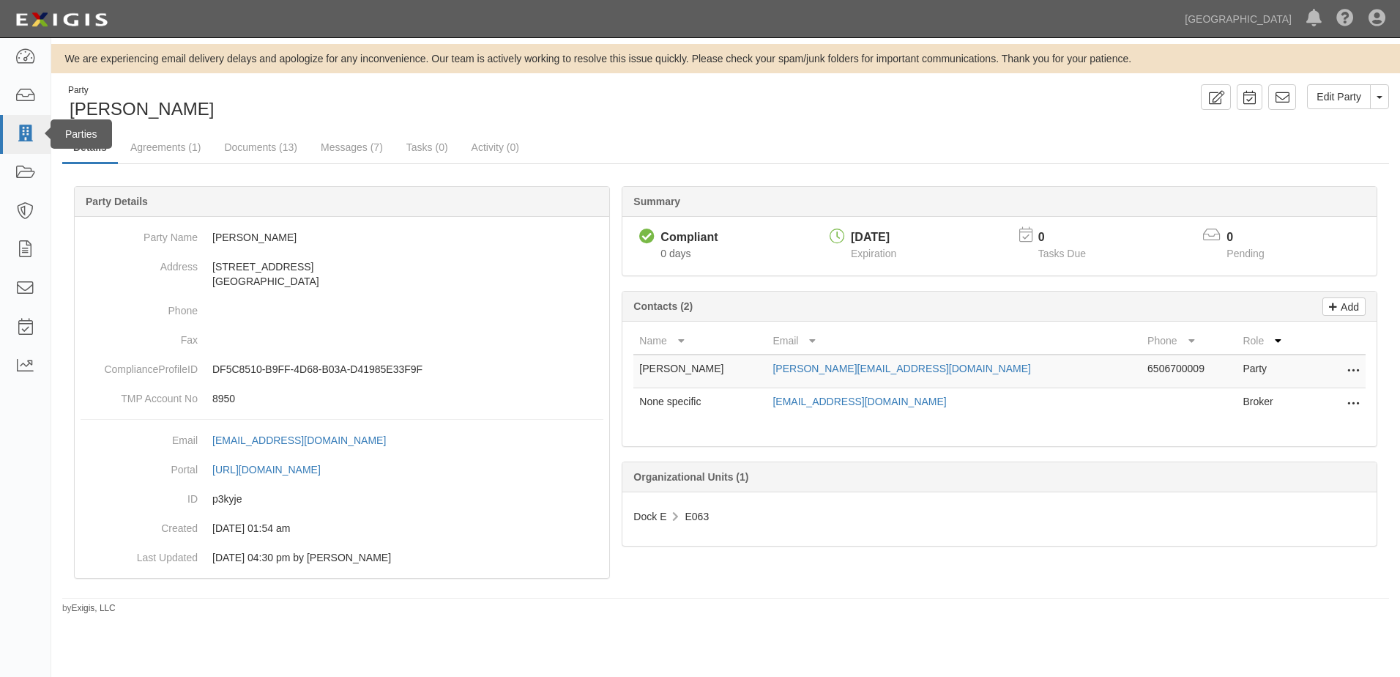 The width and height of the screenshot is (1400, 677). What do you see at coordinates (342, 557) in the screenshot?
I see `dd: 03/21/2025 04:30 pm by Laurel Porter` at bounding box center [342, 557].